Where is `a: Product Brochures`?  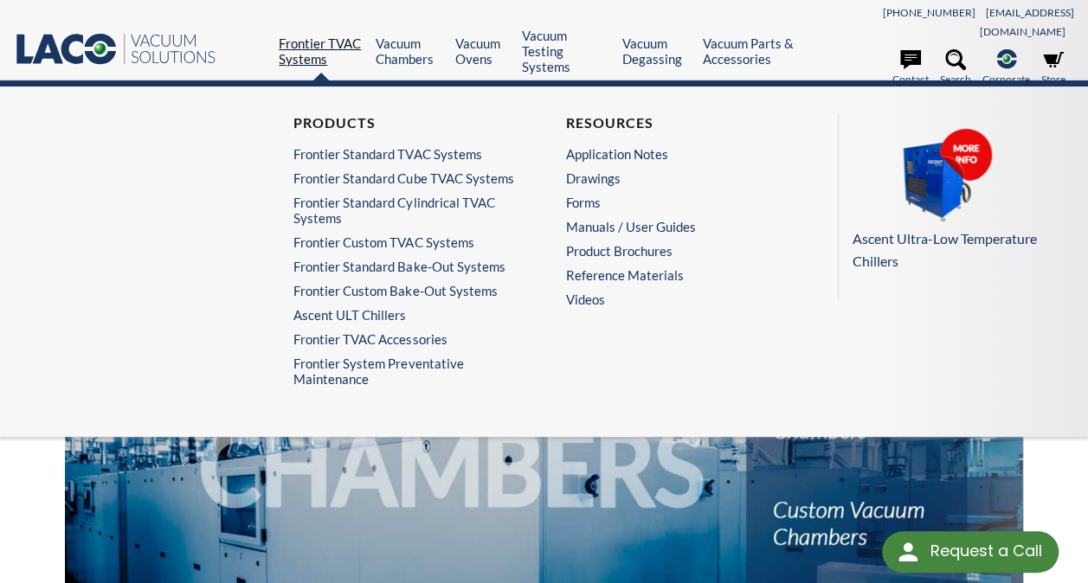 a: Product Brochures is located at coordinates (676, 251).